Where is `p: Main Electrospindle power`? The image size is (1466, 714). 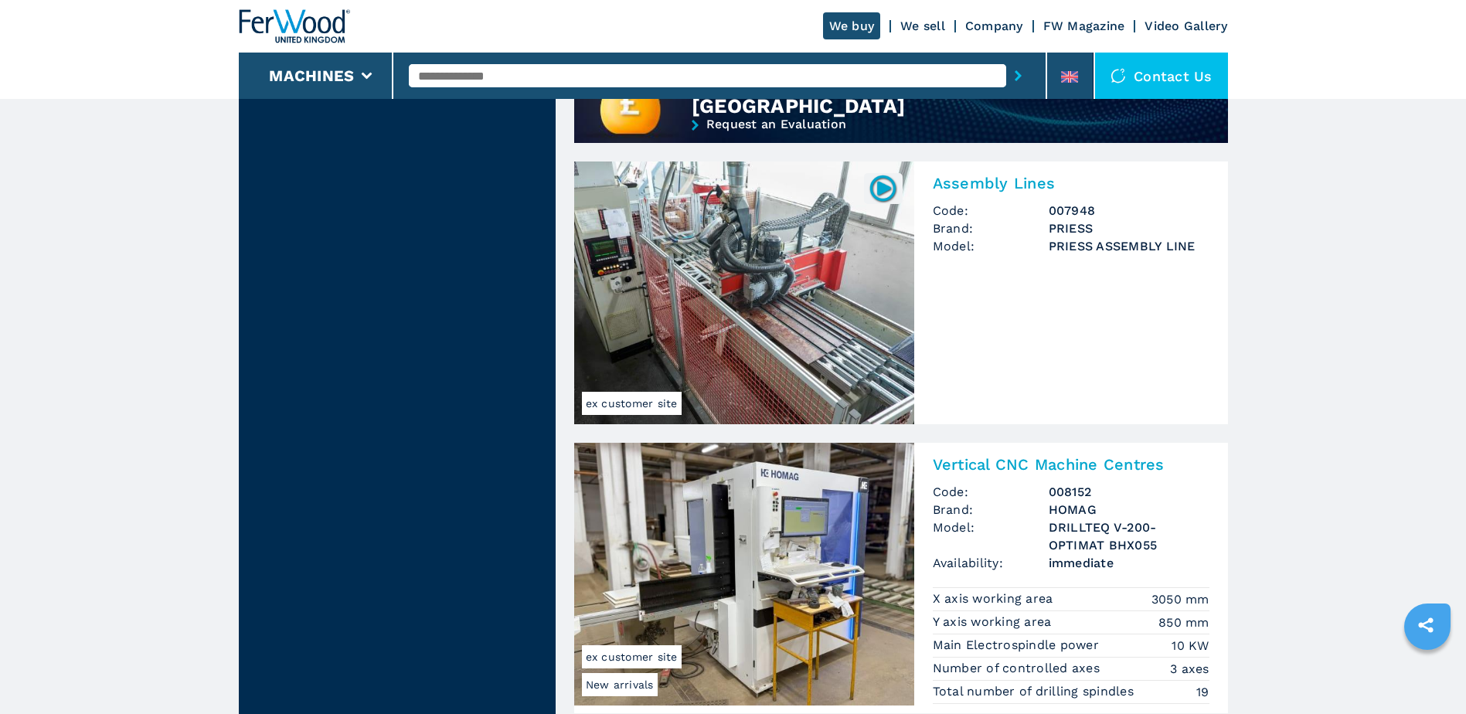 p: Main Electrospindle power is located at coordinates (1018, 645).